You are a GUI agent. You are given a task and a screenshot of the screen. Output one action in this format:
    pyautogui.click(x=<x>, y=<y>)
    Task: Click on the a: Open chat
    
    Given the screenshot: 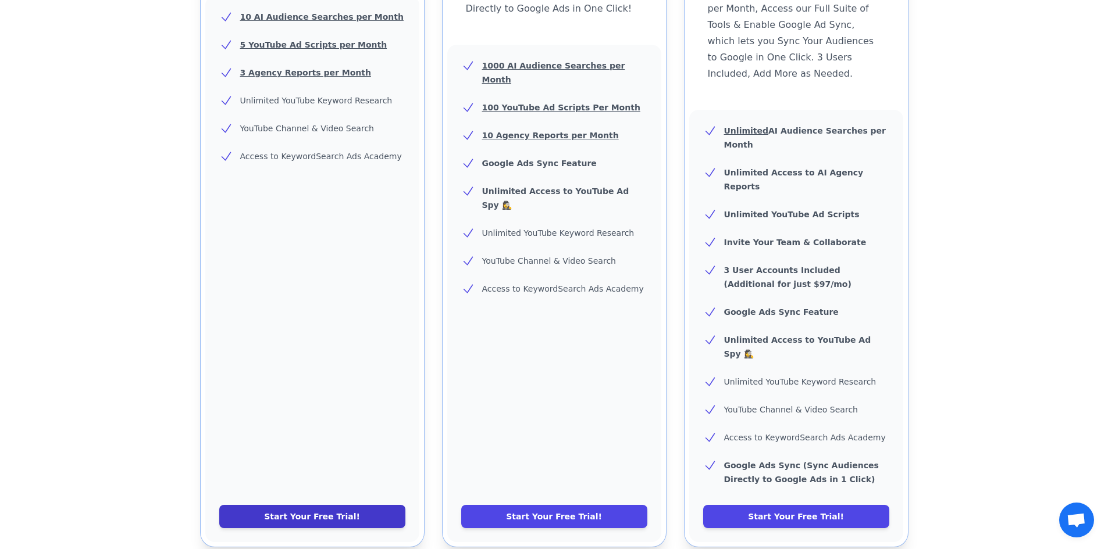 What is the action you would take?
    pyautogui.click(x=1076, y=520)
    